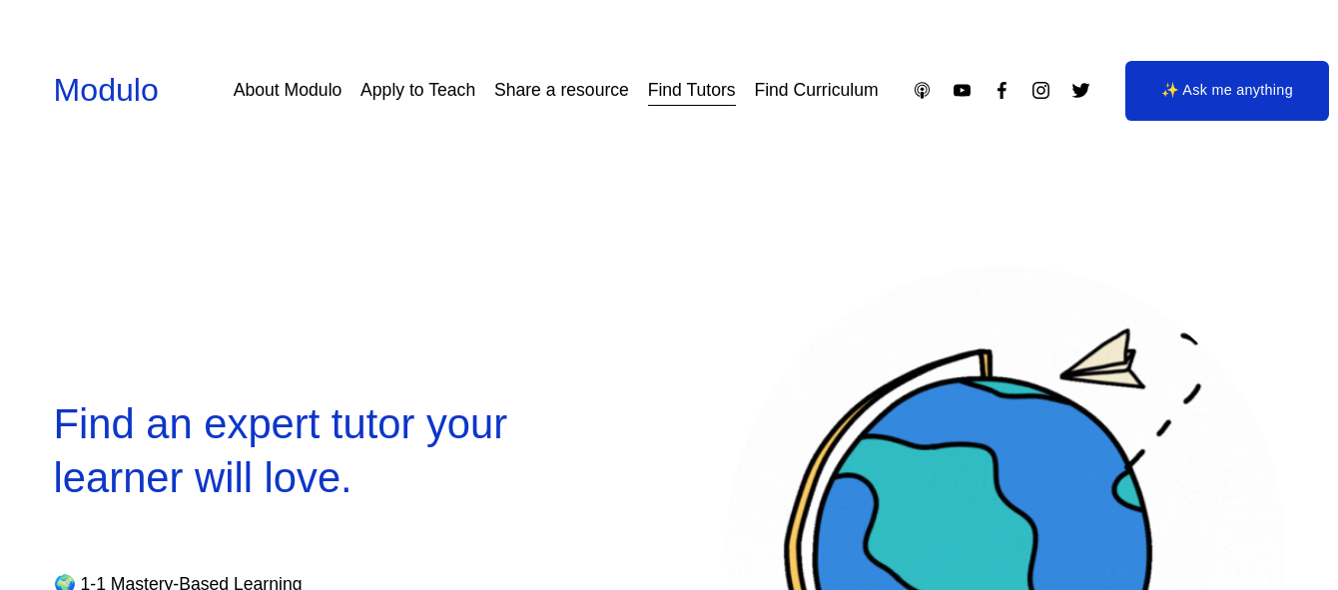 The width and height of the screenshot is (1338, 590). Describe the element at coordinates (922, 90) in the screenshot. I see `a: Apple Podcasts` at that location.